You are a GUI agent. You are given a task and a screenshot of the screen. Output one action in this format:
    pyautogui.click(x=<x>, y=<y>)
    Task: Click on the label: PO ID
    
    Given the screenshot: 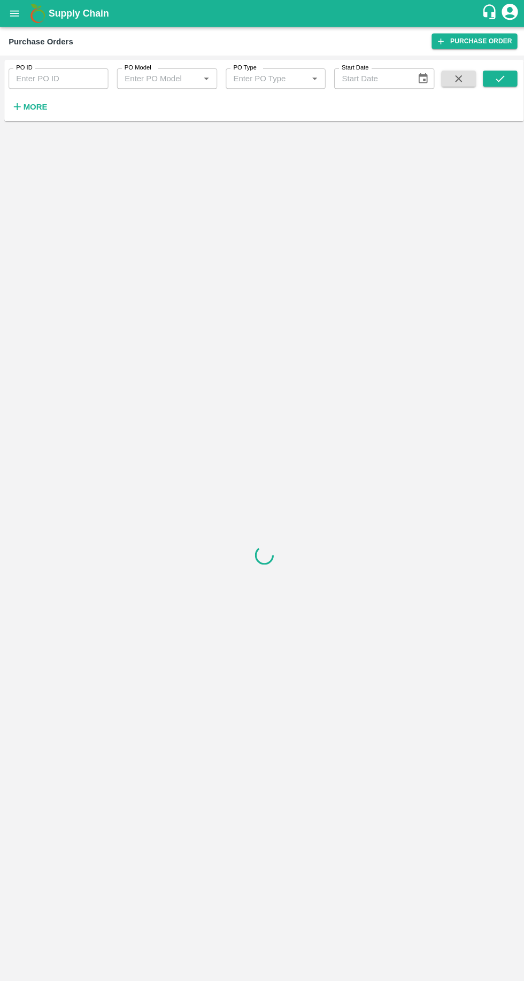 What is the action you would take?
    pyautogui.click(x=24, y=67)
    